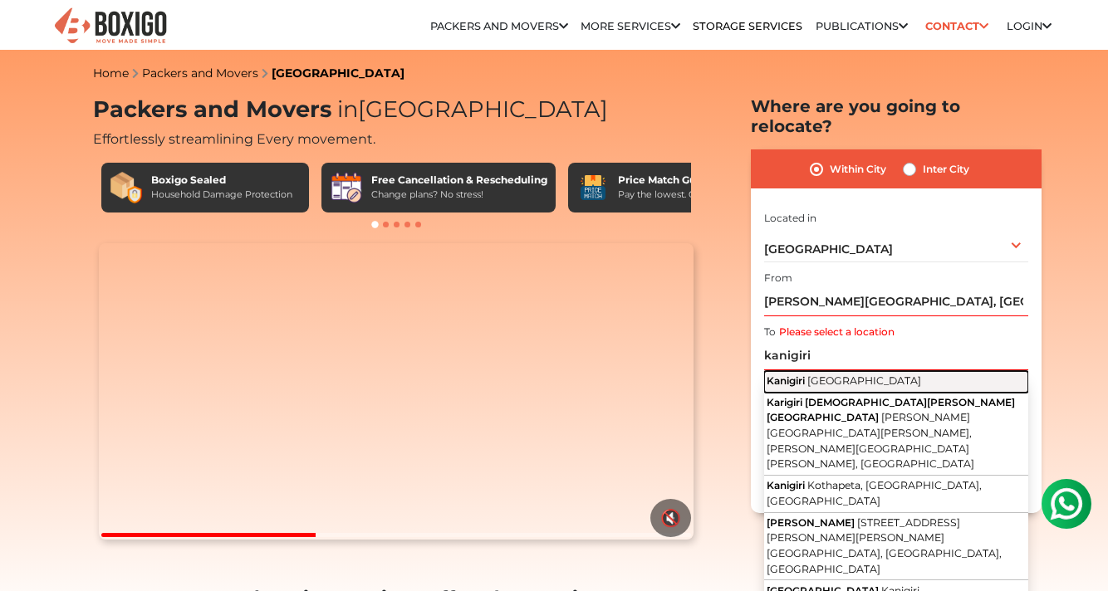 Image resolution: width=1108 pixels, height=591 pixels. What do you see at coordinates (396, 110) in the screenshot?
I see `h1: Packers and Movers` at bounding box center [396, 110].